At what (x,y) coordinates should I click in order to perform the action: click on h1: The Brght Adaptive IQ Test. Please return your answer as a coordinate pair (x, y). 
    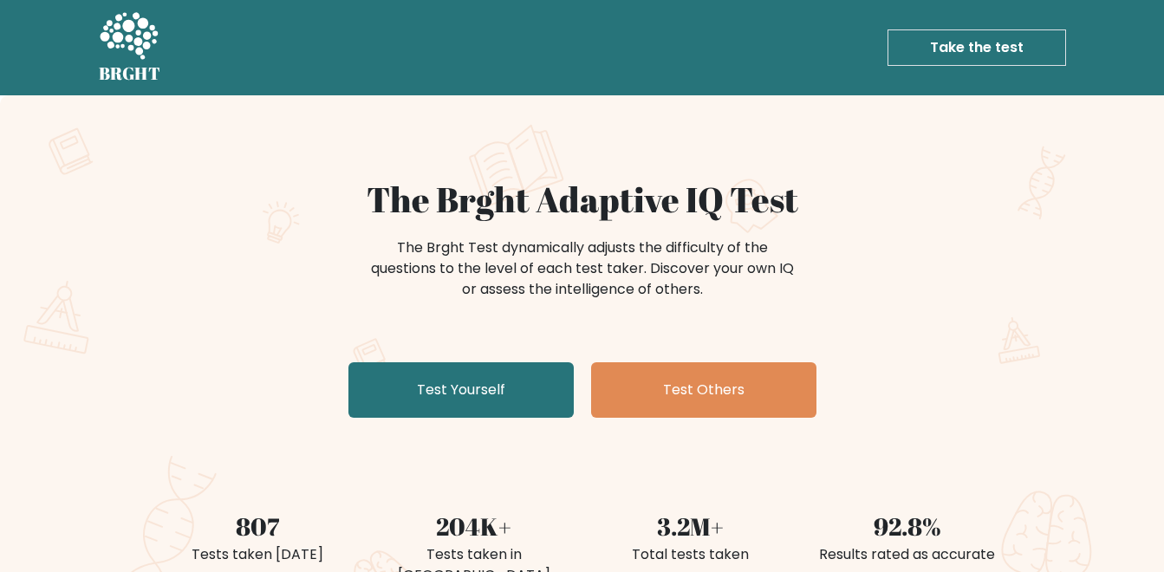
    Looking at the image, I should click on (583, 199).